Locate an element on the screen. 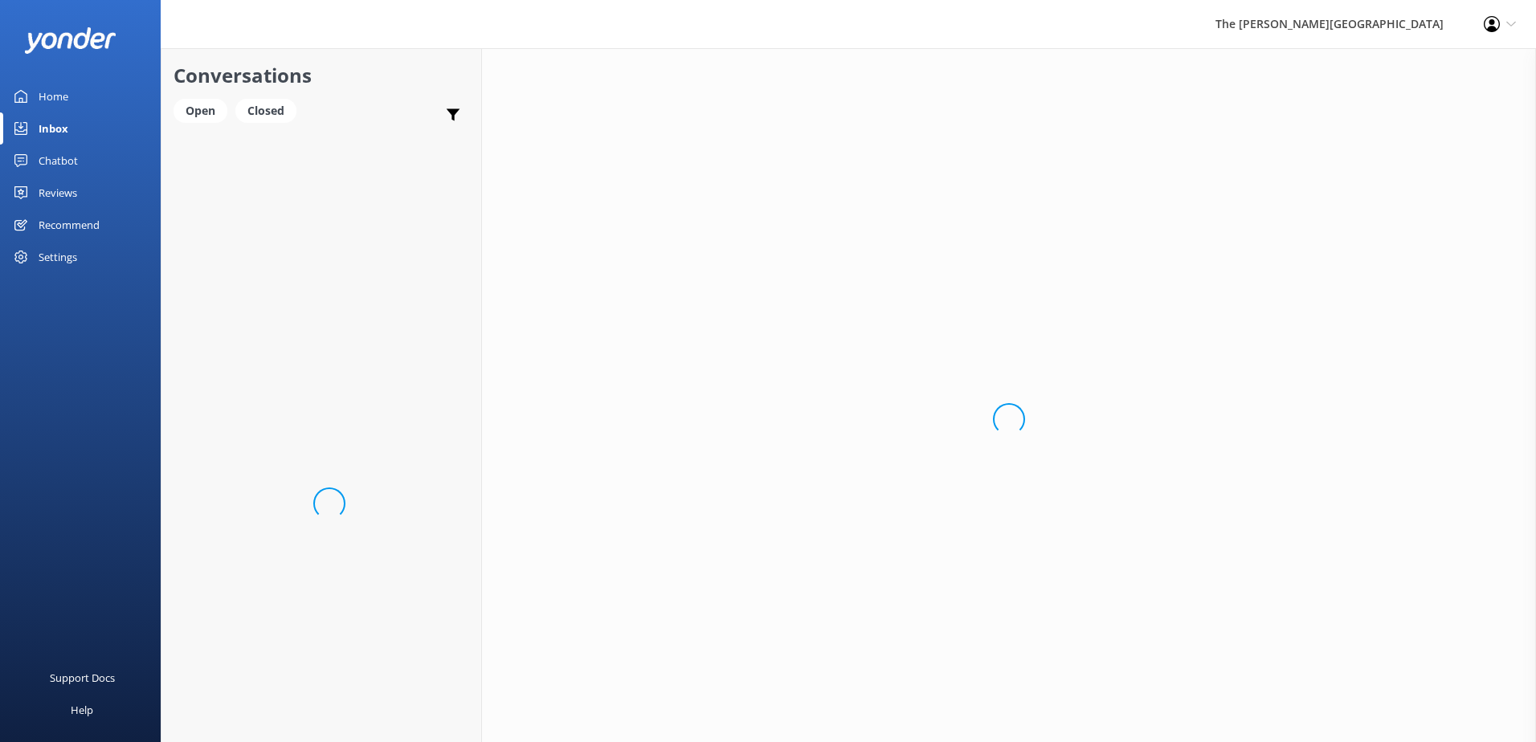  div: Settings is located at coordinates (58, 257).